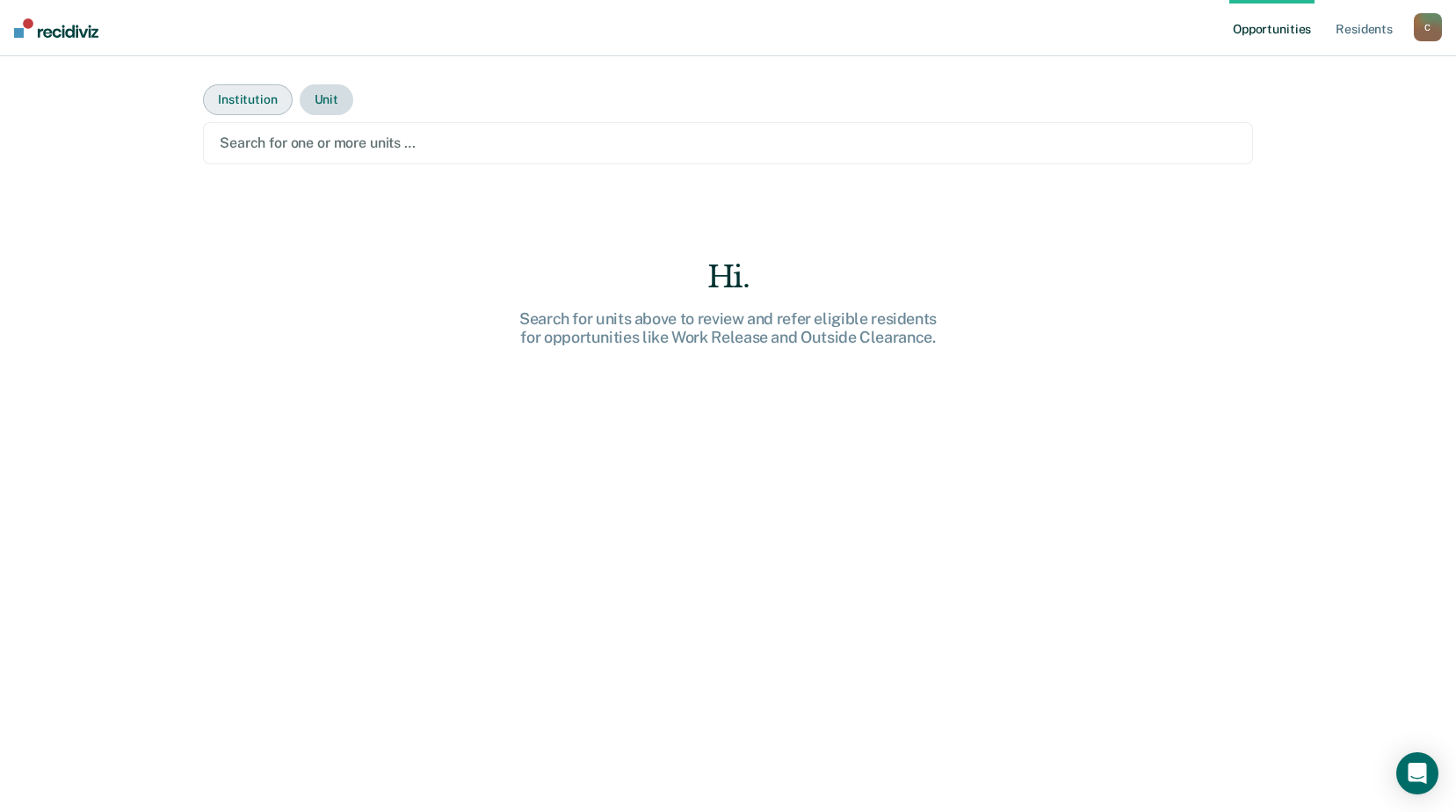 Image resolution: width=1456 pixels, height=812 pixels. Describe the element at coordinates (247, 99) in the screenshot. I see `button: Institution` at that location.